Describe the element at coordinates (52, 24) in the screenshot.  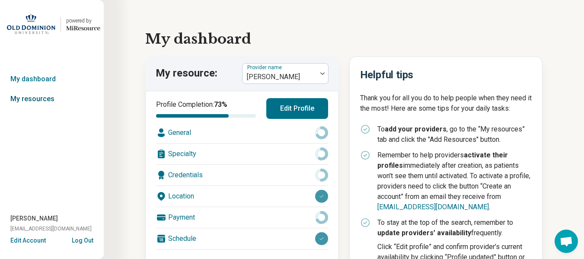
I see `a: Old Dominion Universitypowered by` at that location.